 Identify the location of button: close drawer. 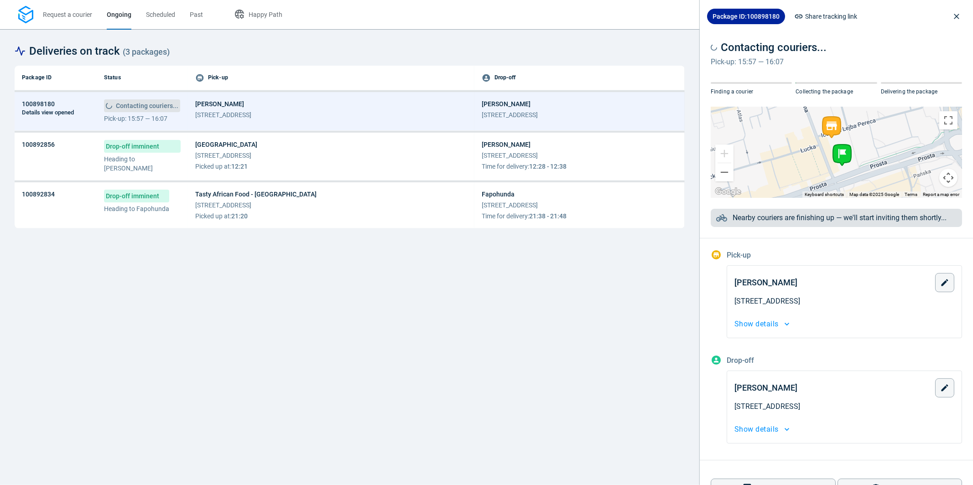
(957, 16).